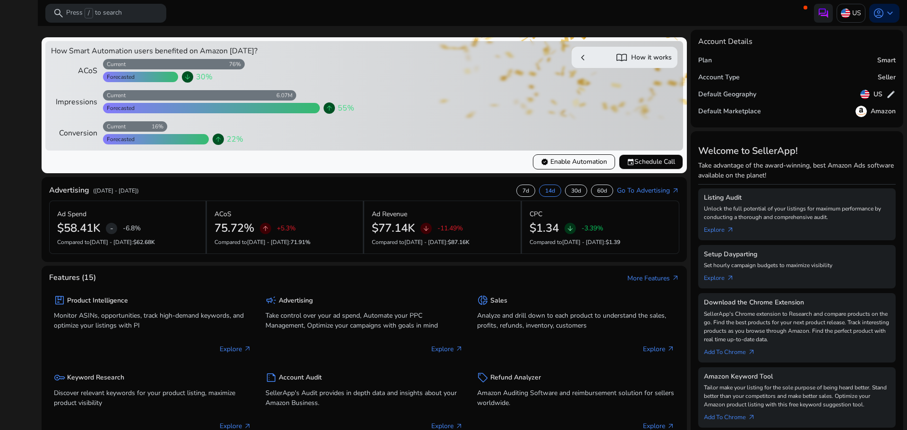 This screenshot has height=430, width=907. Describe the element at coordinates (544, 228) in the screenshot. I see `h2: $1.34` at that location.